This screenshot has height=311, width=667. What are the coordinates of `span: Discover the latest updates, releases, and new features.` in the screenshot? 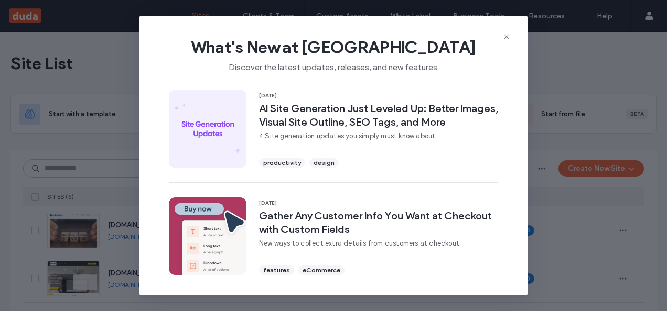 It's located at (333, 66).